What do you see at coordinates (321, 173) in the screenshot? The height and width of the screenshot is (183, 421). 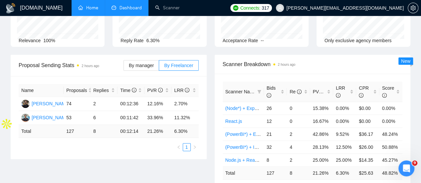 I see `td: 21.26 %` at bounding box center [321, 173].